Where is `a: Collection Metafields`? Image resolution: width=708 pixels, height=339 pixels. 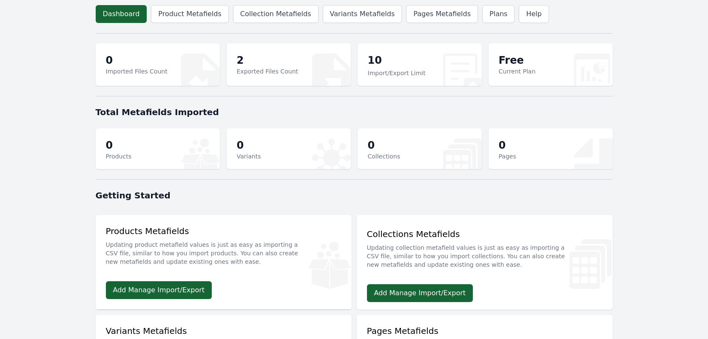
a: Collection Metafields is located at coordinates (275, 14).